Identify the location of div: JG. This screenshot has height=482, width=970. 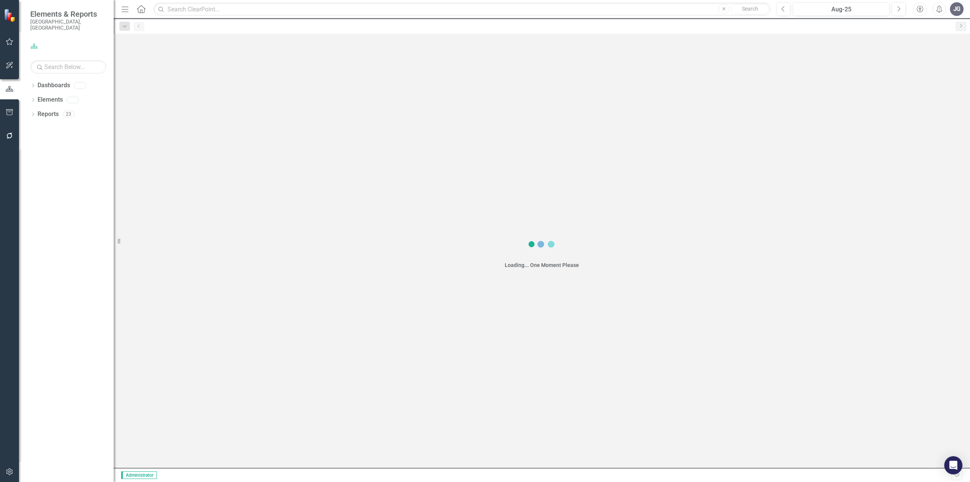
(957, 9).